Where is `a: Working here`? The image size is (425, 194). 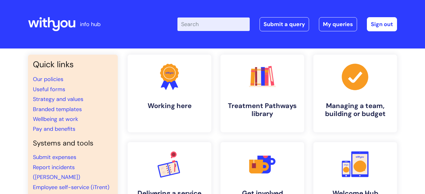 a: Working here is located at coordinates (169, 93).